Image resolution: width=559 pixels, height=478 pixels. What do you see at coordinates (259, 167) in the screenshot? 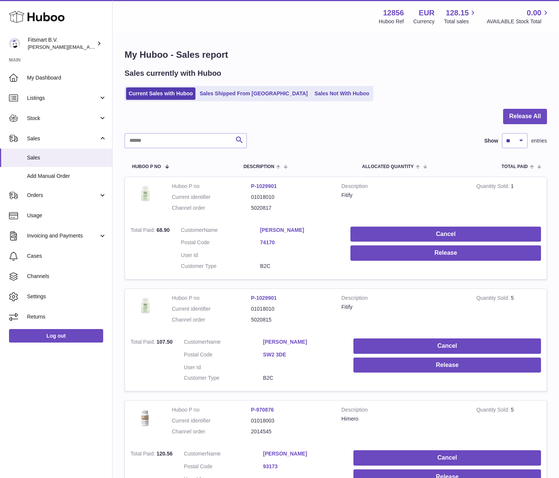
I see `span: Description` at bounding box center [259, 167].